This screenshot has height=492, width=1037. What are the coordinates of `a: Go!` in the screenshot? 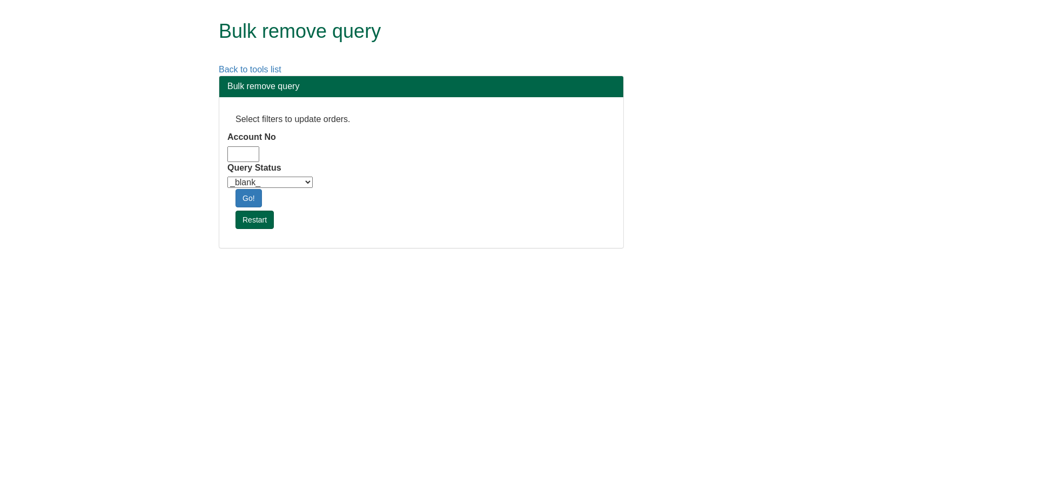 It's located at (248, 198).